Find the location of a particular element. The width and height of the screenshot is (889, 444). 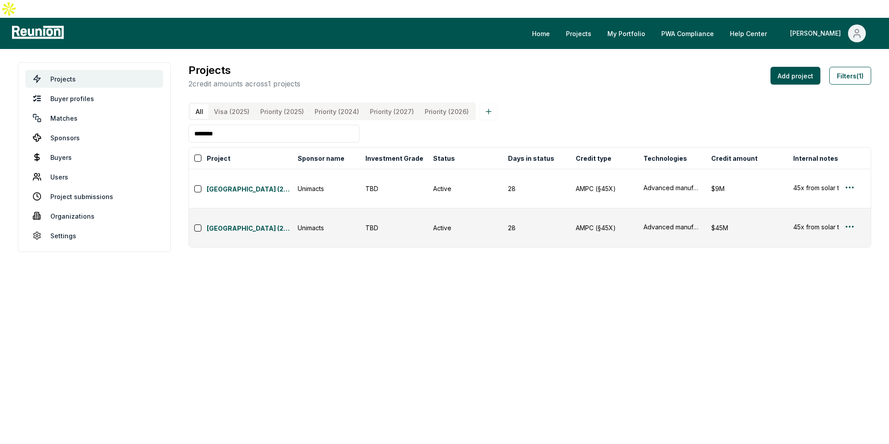

a: Sponsors is located at coordinates (94, 138).